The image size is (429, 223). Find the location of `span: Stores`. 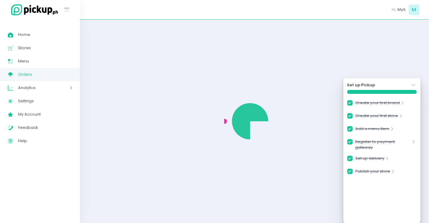

span: Stores is located at coordinates (45, 48).